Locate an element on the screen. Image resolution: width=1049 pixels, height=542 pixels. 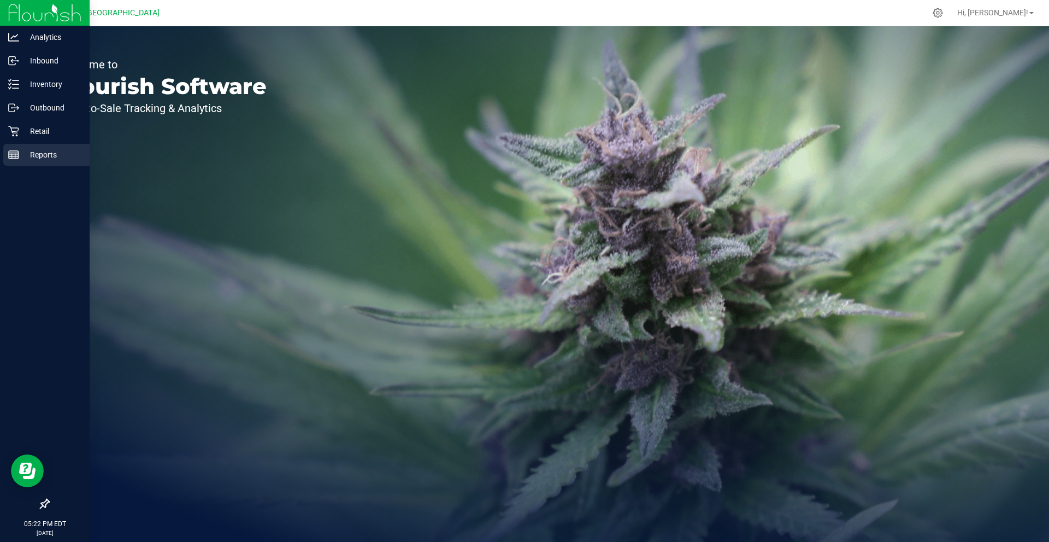
p: Retail is located at coordinates (52, 131).